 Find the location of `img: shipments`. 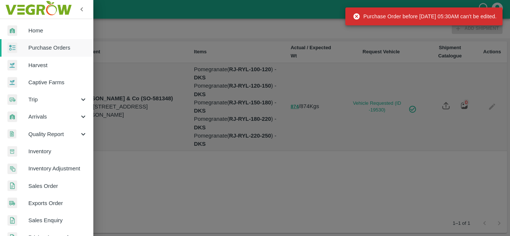

img: shipments is located at coordinates (12, 203).